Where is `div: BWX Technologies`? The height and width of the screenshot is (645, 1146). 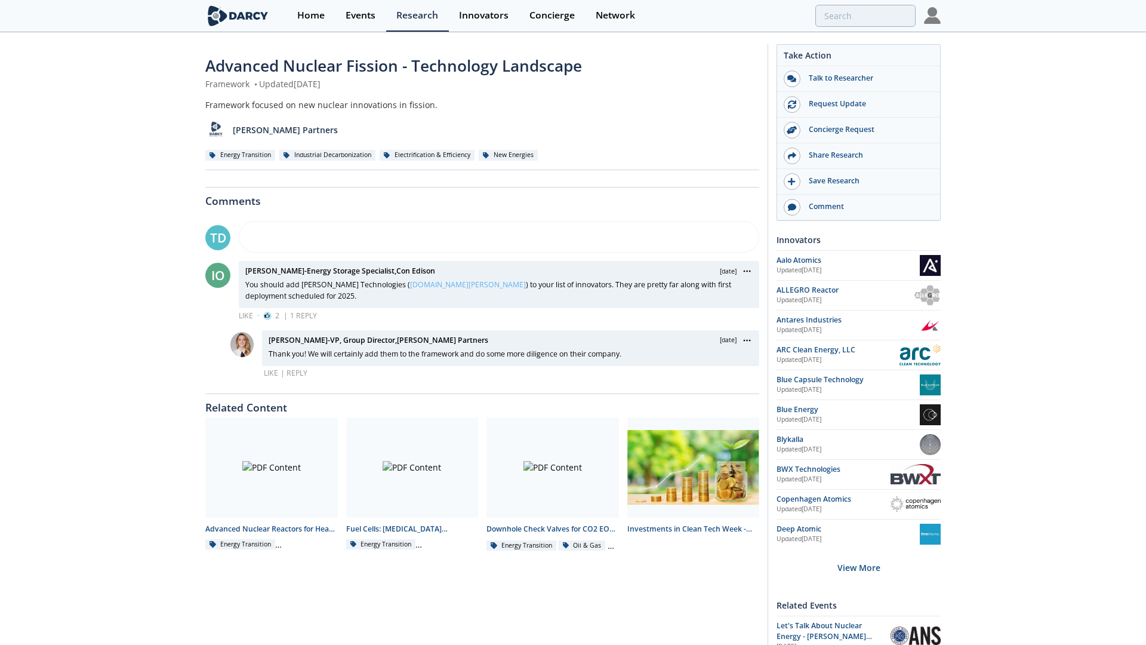
div: BWX Technologies is located at coordinates (833, 469).